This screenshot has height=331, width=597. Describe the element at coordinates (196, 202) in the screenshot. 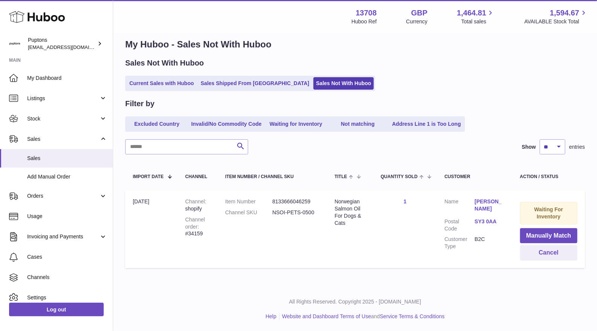

I see `strong: Channel` at that location.